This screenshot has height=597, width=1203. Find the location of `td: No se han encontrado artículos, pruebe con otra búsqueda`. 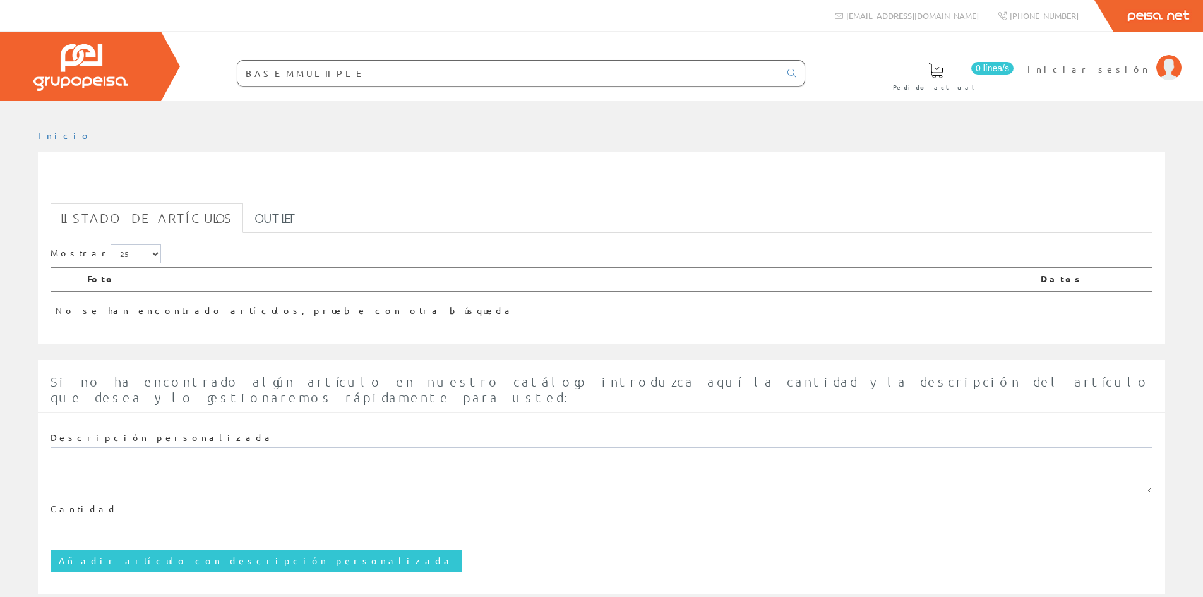

td: No se han encontrado artículos, pruebe con otra búsqueda is located at coordinates (543, 306).